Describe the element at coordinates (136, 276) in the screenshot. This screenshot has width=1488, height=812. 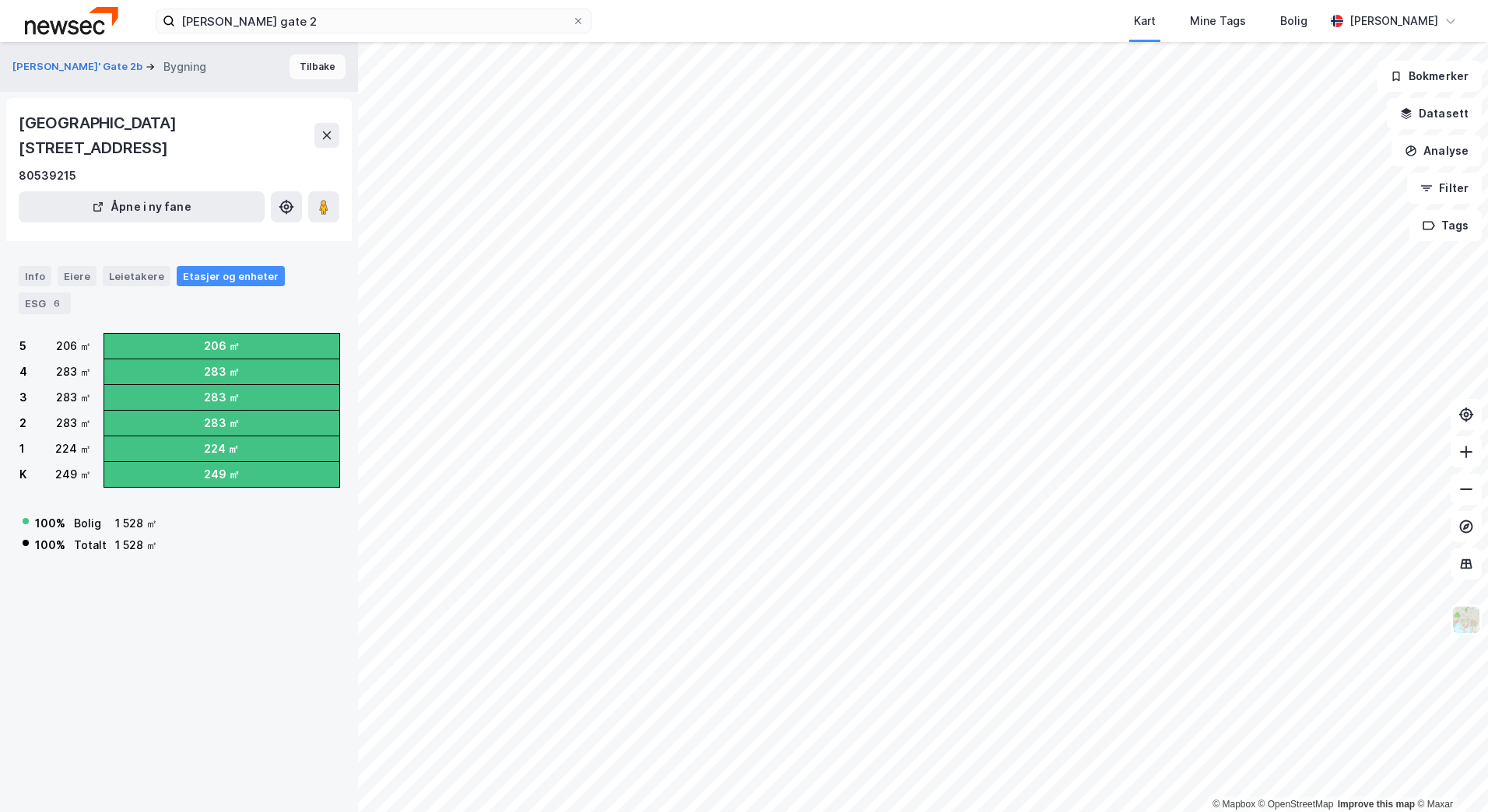
I see `div: Leietakere` at that location.